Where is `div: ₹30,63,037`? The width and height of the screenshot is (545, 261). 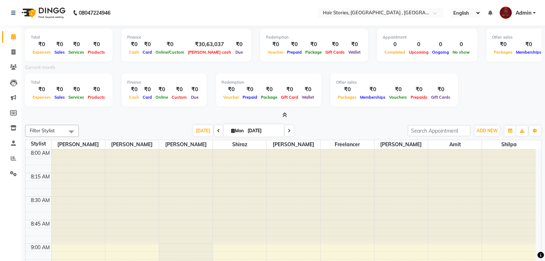 div: ₹30,63,037 is located at coordinates (209, 44).